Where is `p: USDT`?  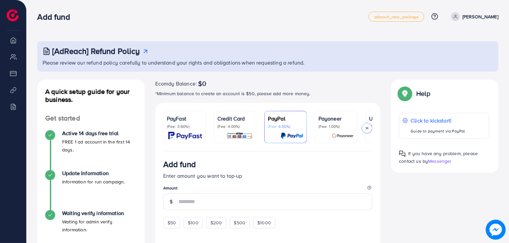 p: USDT is located at coordinates (387, 118).